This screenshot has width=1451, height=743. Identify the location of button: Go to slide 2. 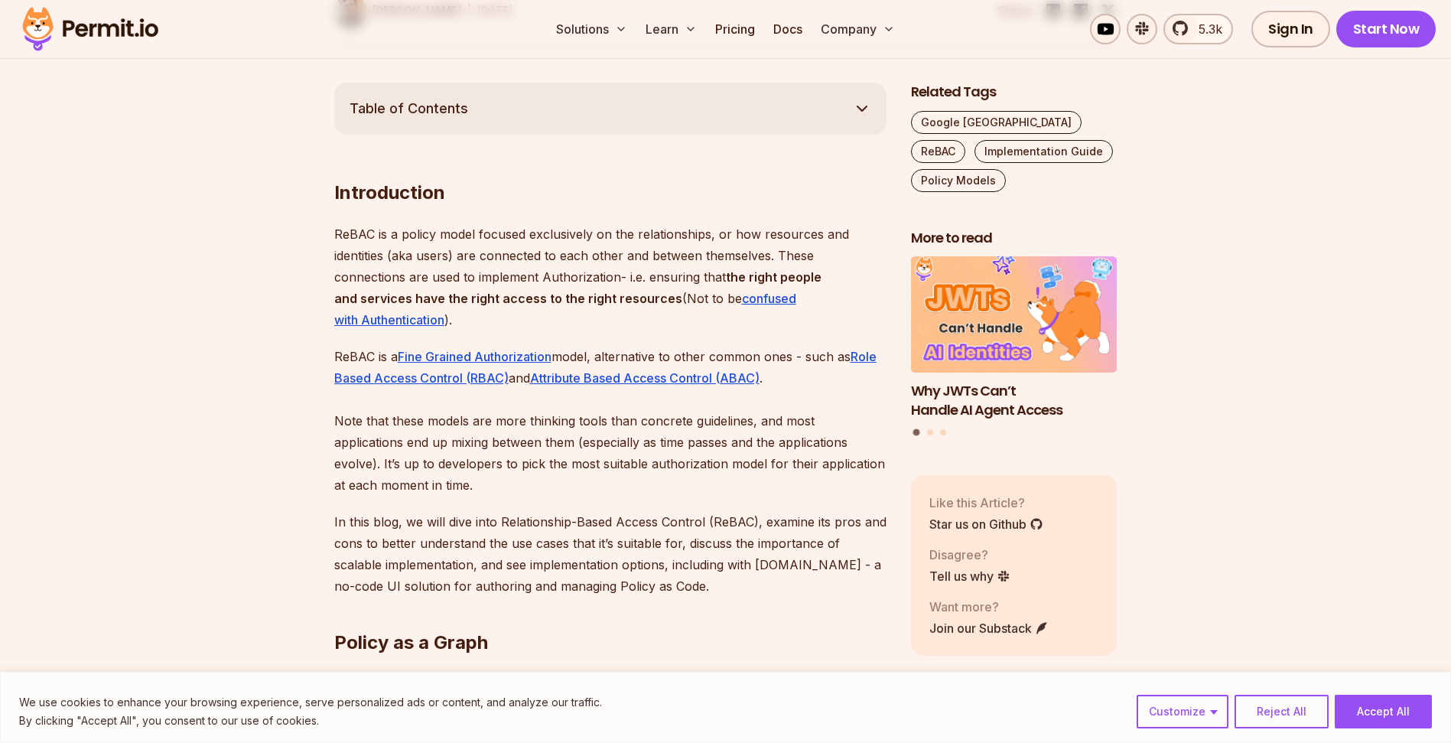
(930, 432).